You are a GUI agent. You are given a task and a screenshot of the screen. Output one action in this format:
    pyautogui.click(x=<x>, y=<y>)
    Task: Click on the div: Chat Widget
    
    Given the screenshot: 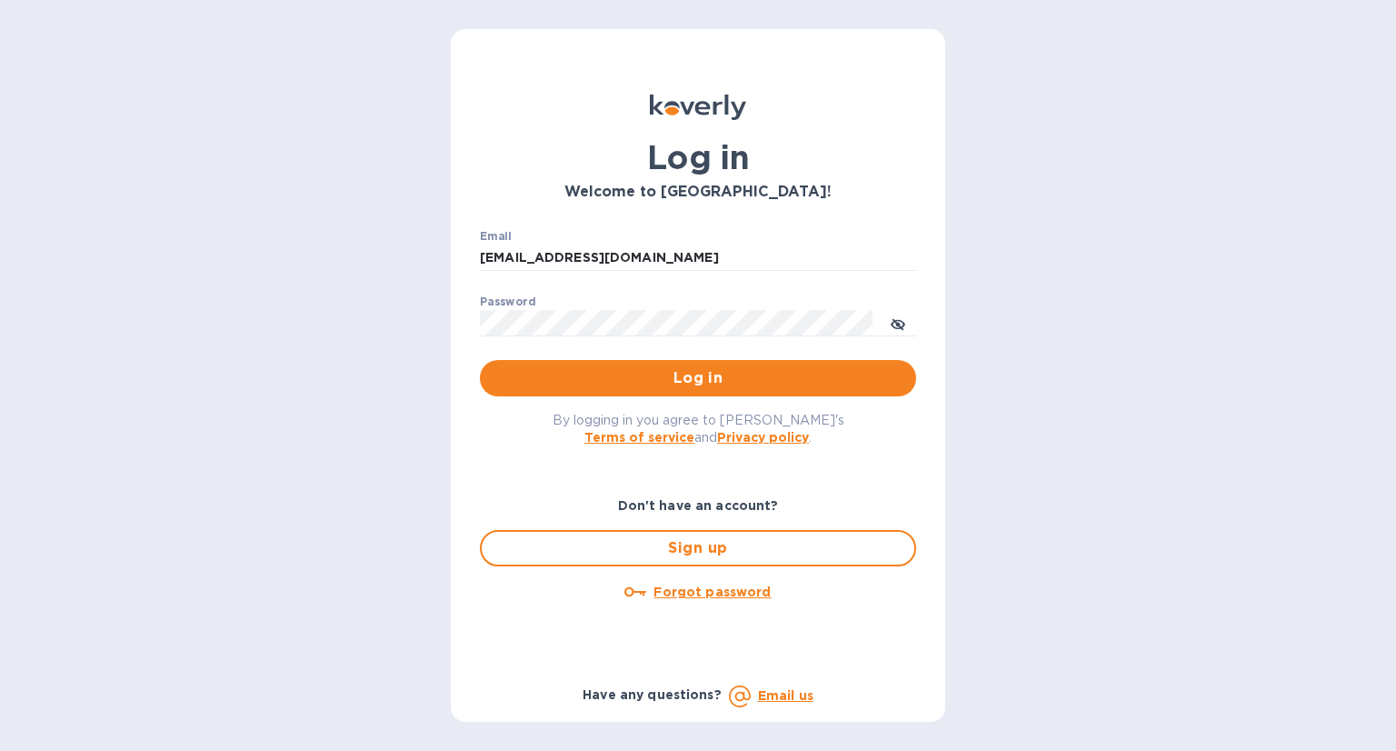 What is the action you would take?
    pyautogui.click(x=1192, y=390)
    